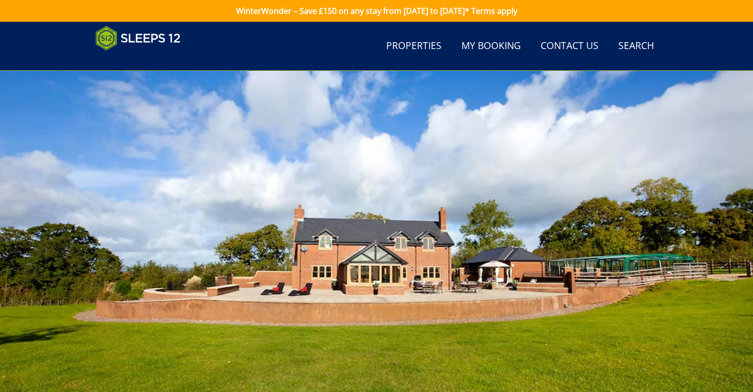 Image resolution: width=753 pixels, height=392 pixels. Describe the element at coordinates (138, 38) in the screenshot. I see `img: Sleeps 12` at that location.